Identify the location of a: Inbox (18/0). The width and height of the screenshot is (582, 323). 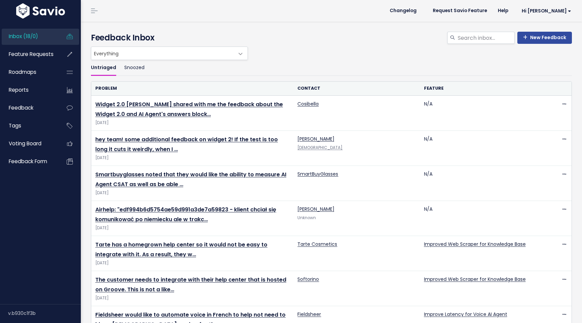
(29, 36).